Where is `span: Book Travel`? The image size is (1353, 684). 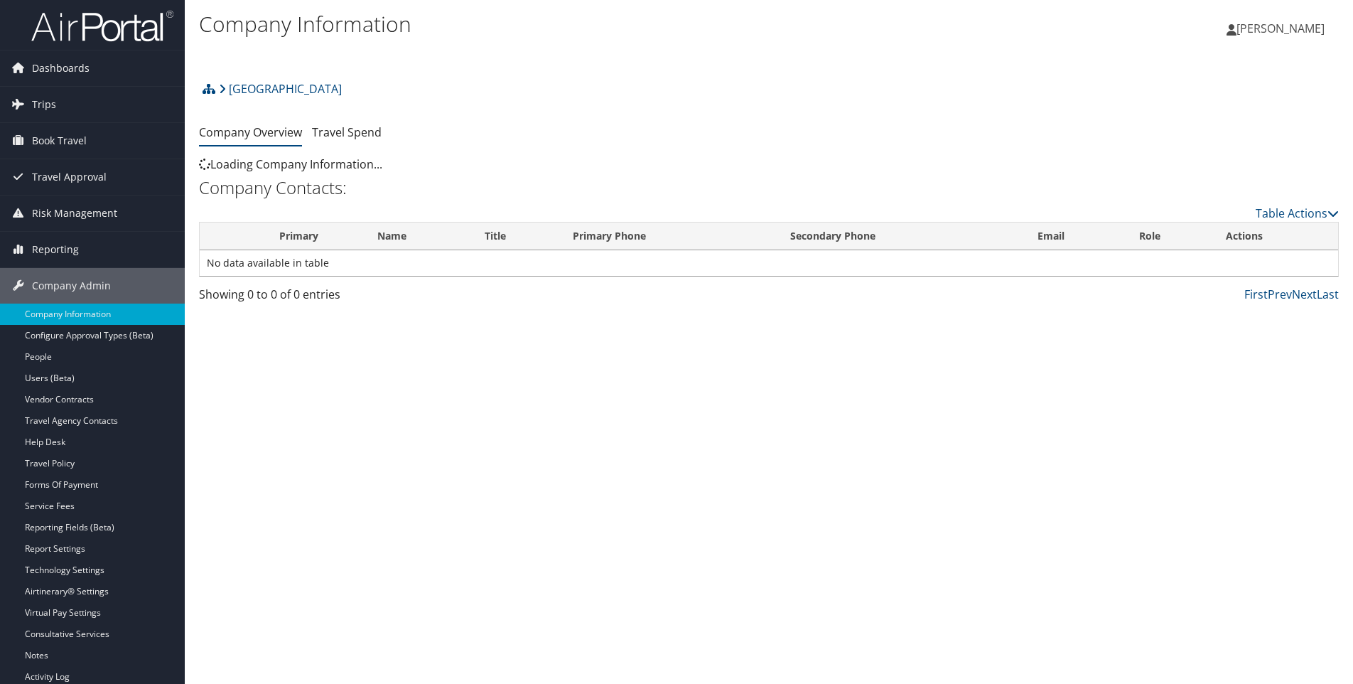
span: Book Travel is located at coordinates (59, 141).